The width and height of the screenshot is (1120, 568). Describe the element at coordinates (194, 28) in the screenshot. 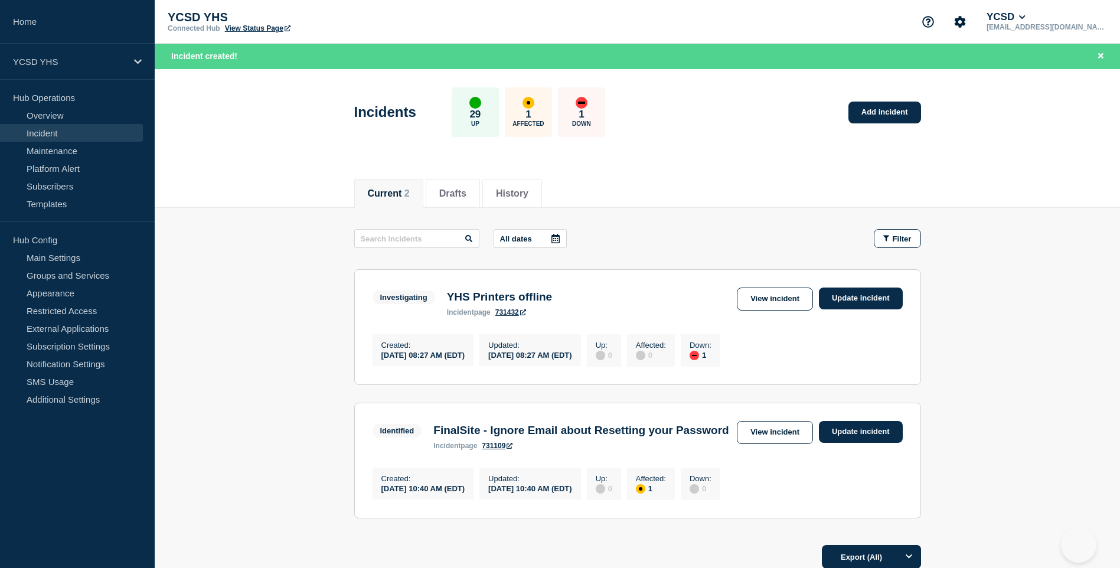

I see `p: Connected Hub` at that location.